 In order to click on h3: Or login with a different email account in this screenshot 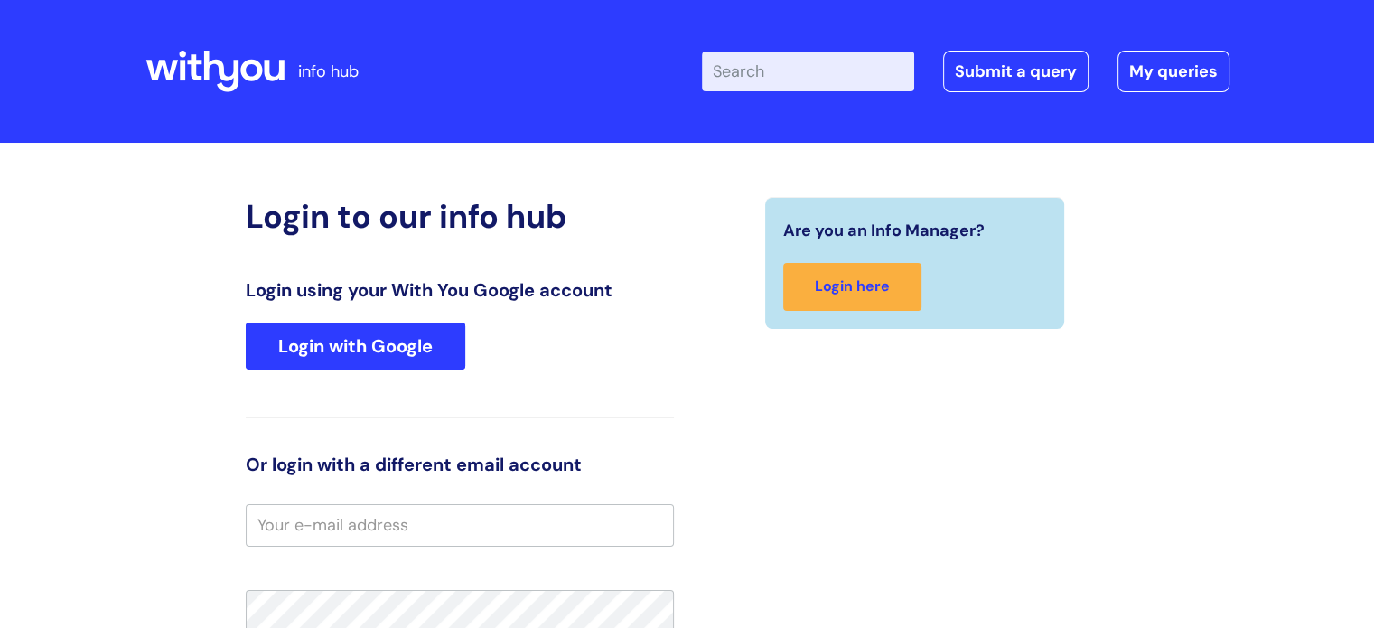, I will do `click(460, 464)`.